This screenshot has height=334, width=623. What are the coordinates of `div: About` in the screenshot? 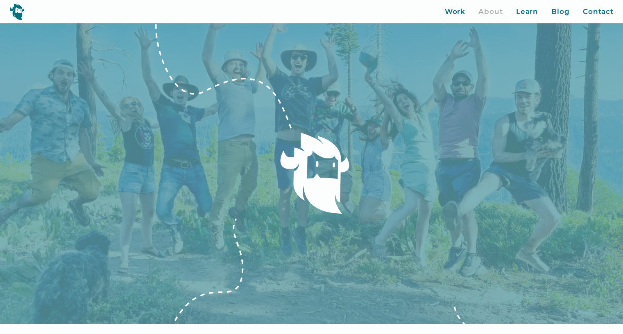 It's located at (491, 12).